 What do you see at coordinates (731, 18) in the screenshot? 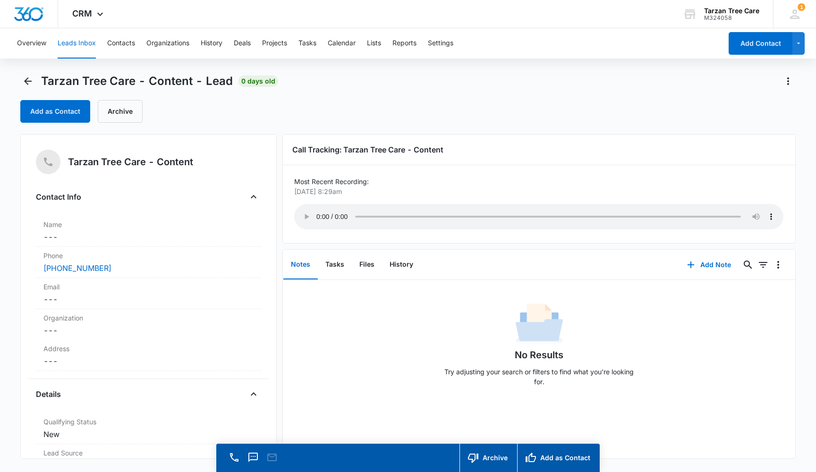
I see `div: account id` at bounding box center [731, 18].